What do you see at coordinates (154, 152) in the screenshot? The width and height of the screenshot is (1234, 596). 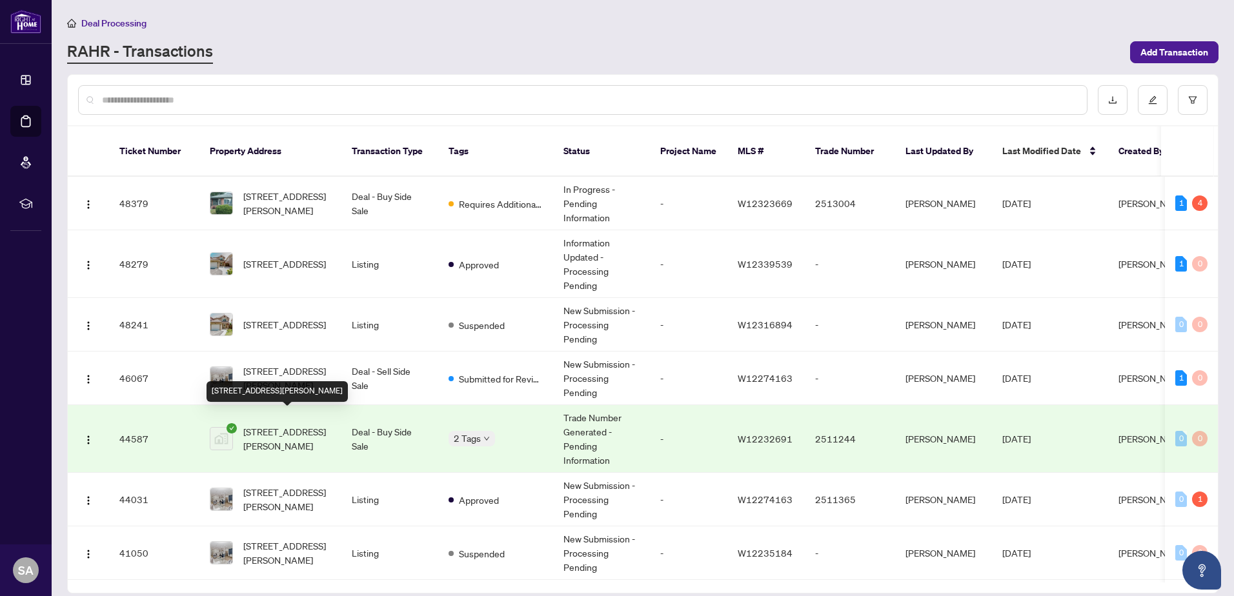 I see `th: Ticket Number` at bounding box center [154, 152].